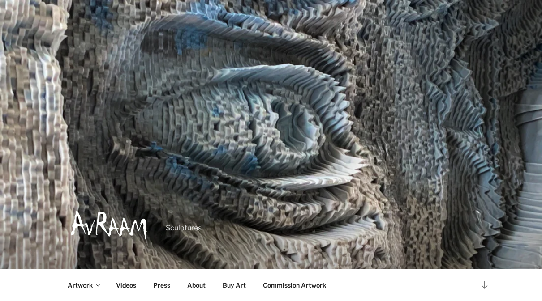  Describe the element at coordinates (161, 285) in the screenshot. I see `a: Press` at that location.